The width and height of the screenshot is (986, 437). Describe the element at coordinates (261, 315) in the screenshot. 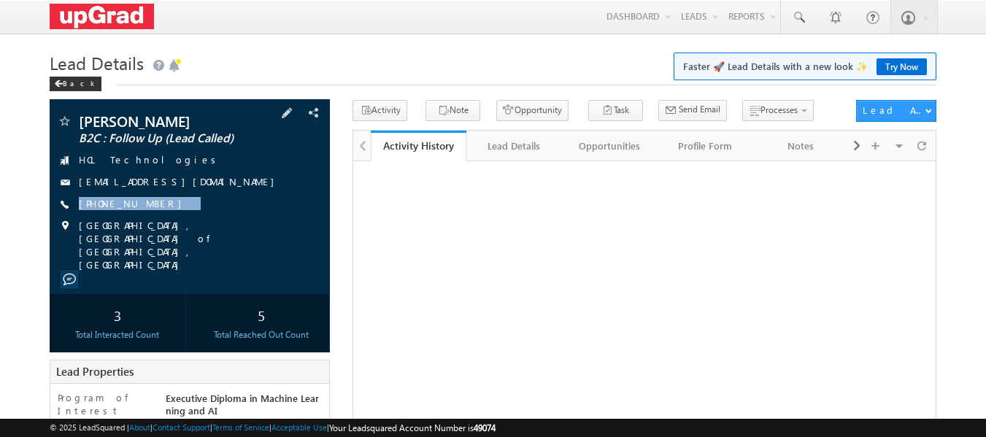

I see `div: 5` at that location.